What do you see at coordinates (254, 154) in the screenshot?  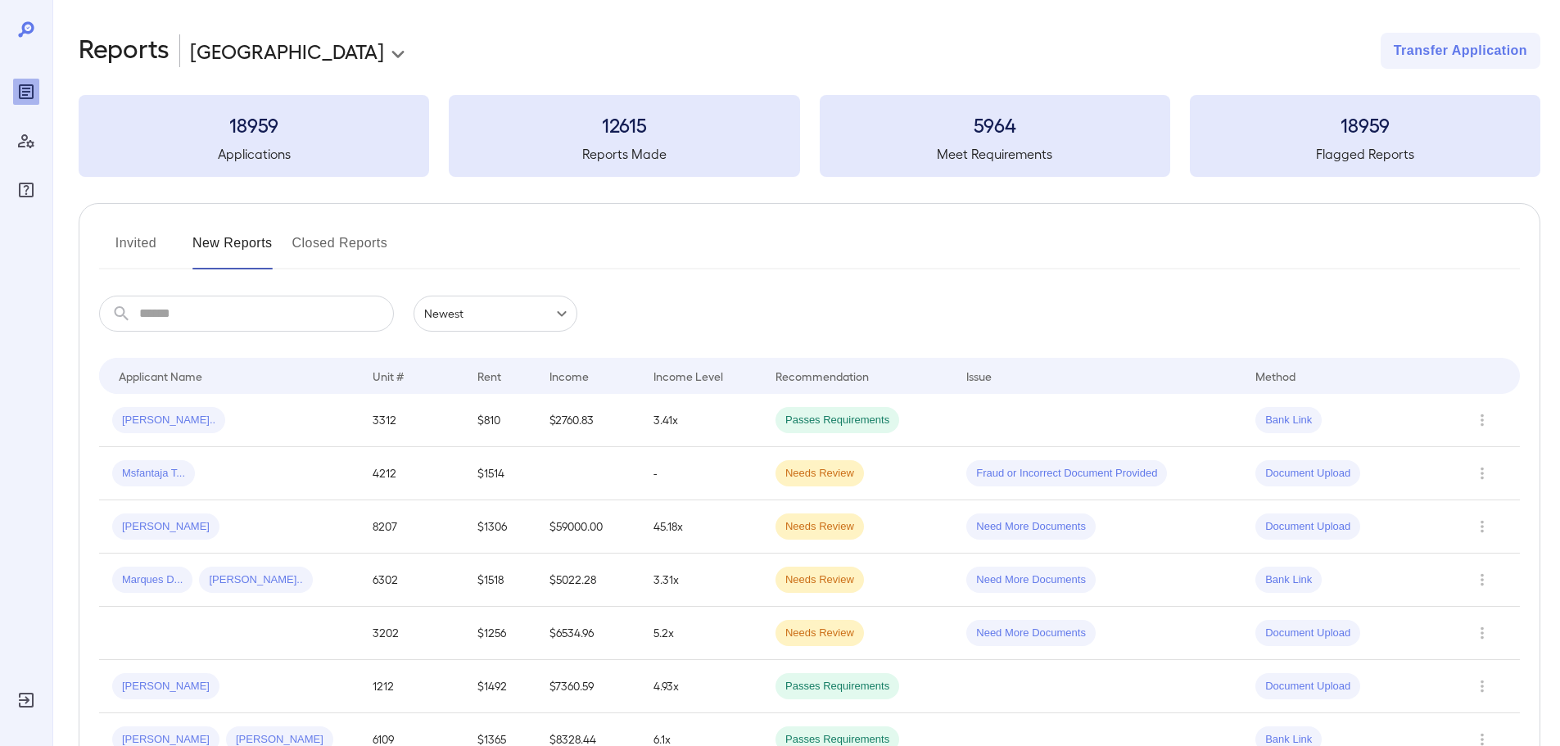 I see `h5: Applications` at bounding box center [254, 154].